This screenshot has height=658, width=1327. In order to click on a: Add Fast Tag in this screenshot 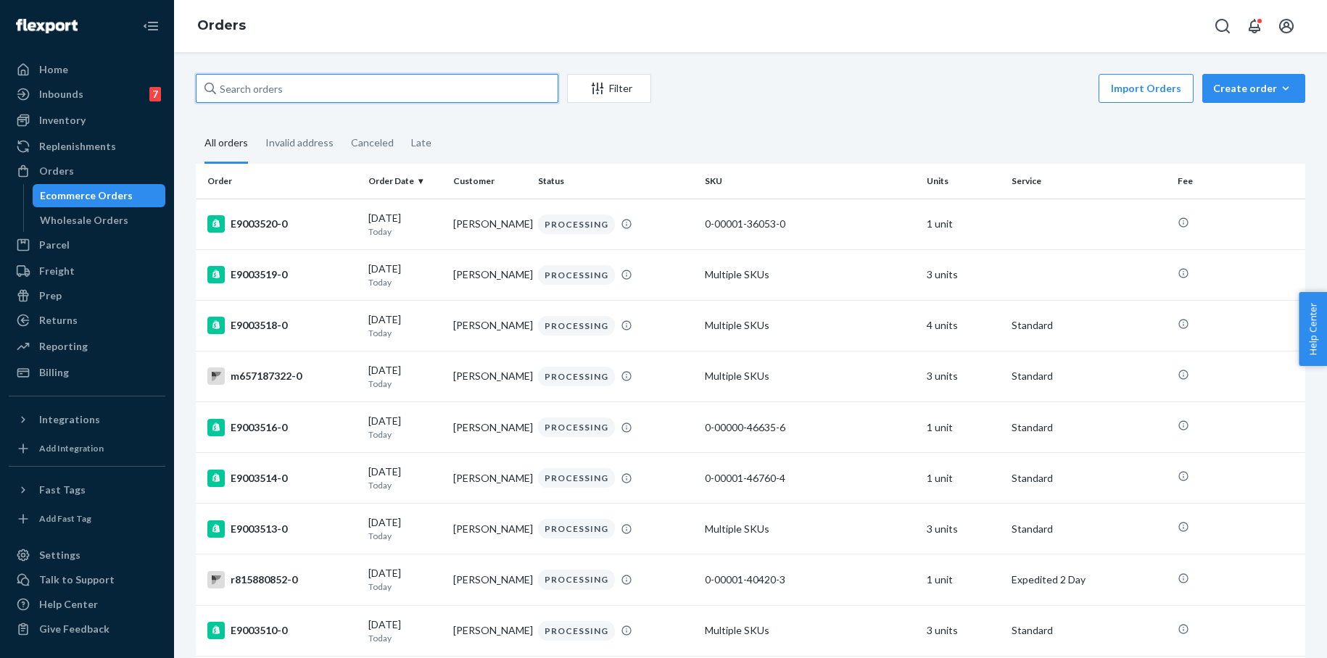, I will do `click(87, 519)`.